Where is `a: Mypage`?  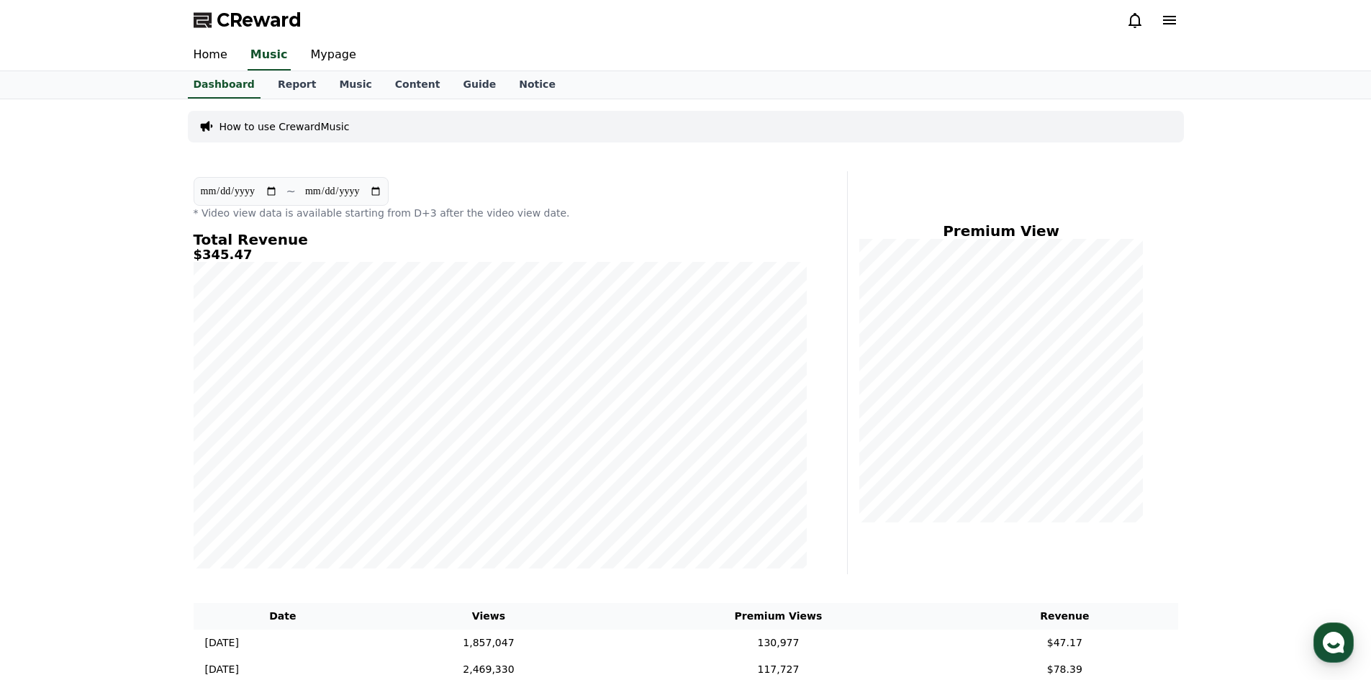 a: Mypage is located at coordinates (333, 55).